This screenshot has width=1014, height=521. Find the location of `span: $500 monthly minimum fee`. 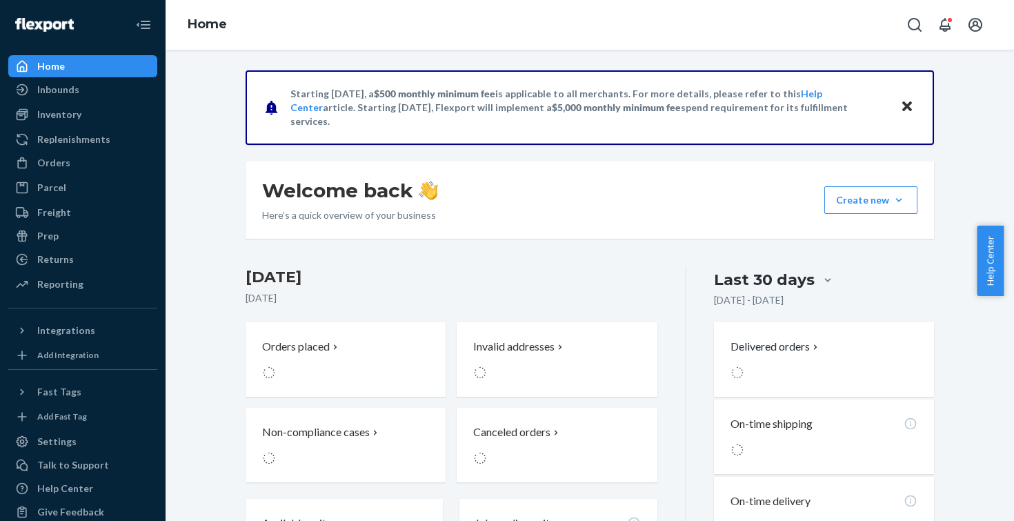

span: $500 monthly minimum fee is located at coordinates (434, 93).